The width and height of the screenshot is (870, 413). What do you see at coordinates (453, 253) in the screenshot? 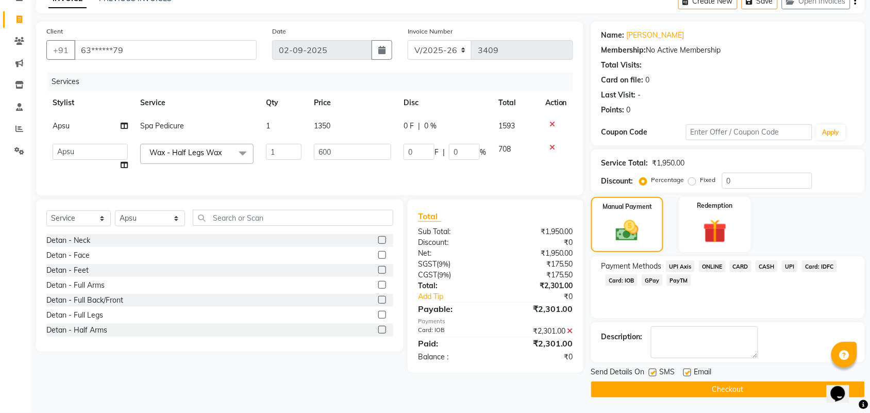
I see `div: Net:` at bounding box center [453, 253].